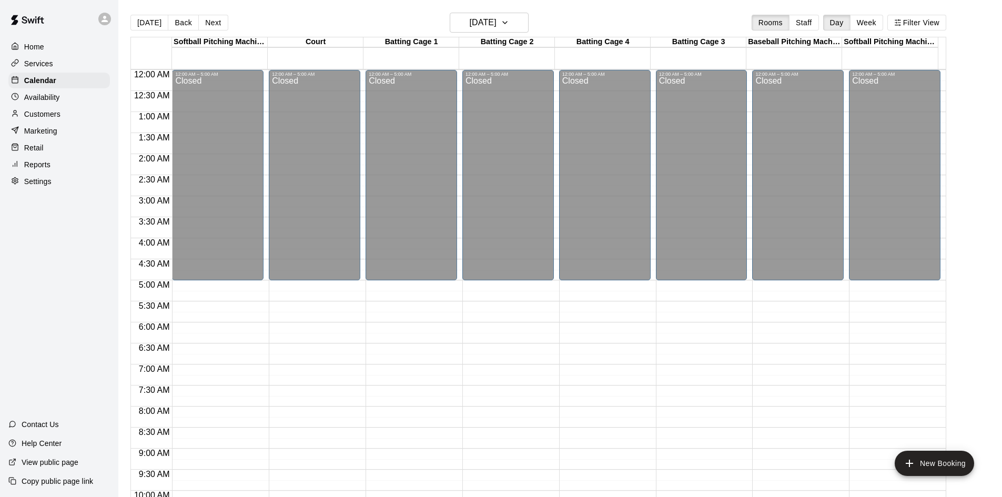  I want to click on button: Week, so click(866, 23).